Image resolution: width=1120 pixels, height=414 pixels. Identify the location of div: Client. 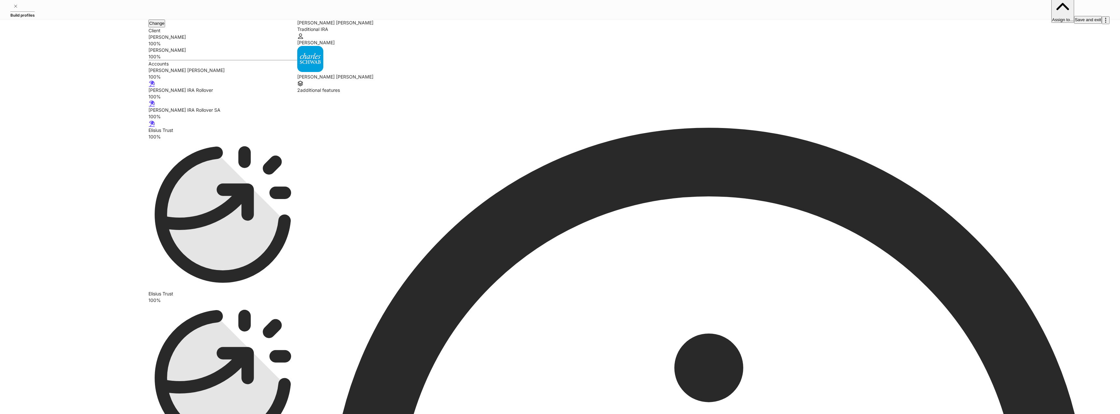
(223, 31).